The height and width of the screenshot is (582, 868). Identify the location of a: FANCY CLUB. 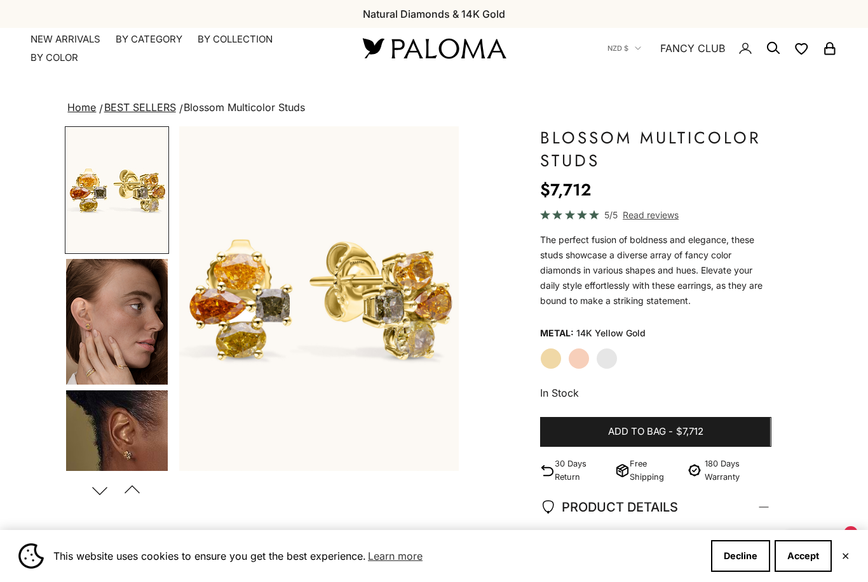
(692, 48).